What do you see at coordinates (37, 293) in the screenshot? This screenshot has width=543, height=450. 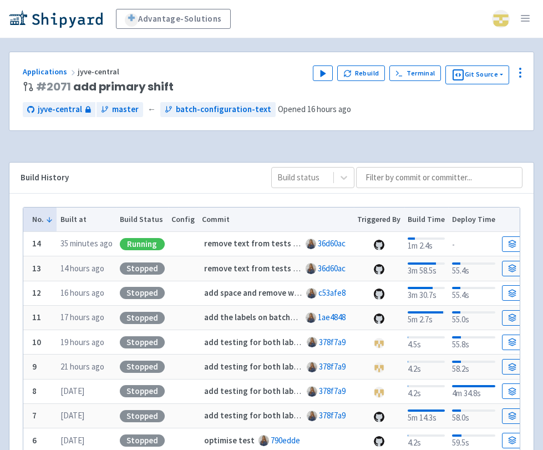 I see `b: 12` at bounding box center [37, 293].